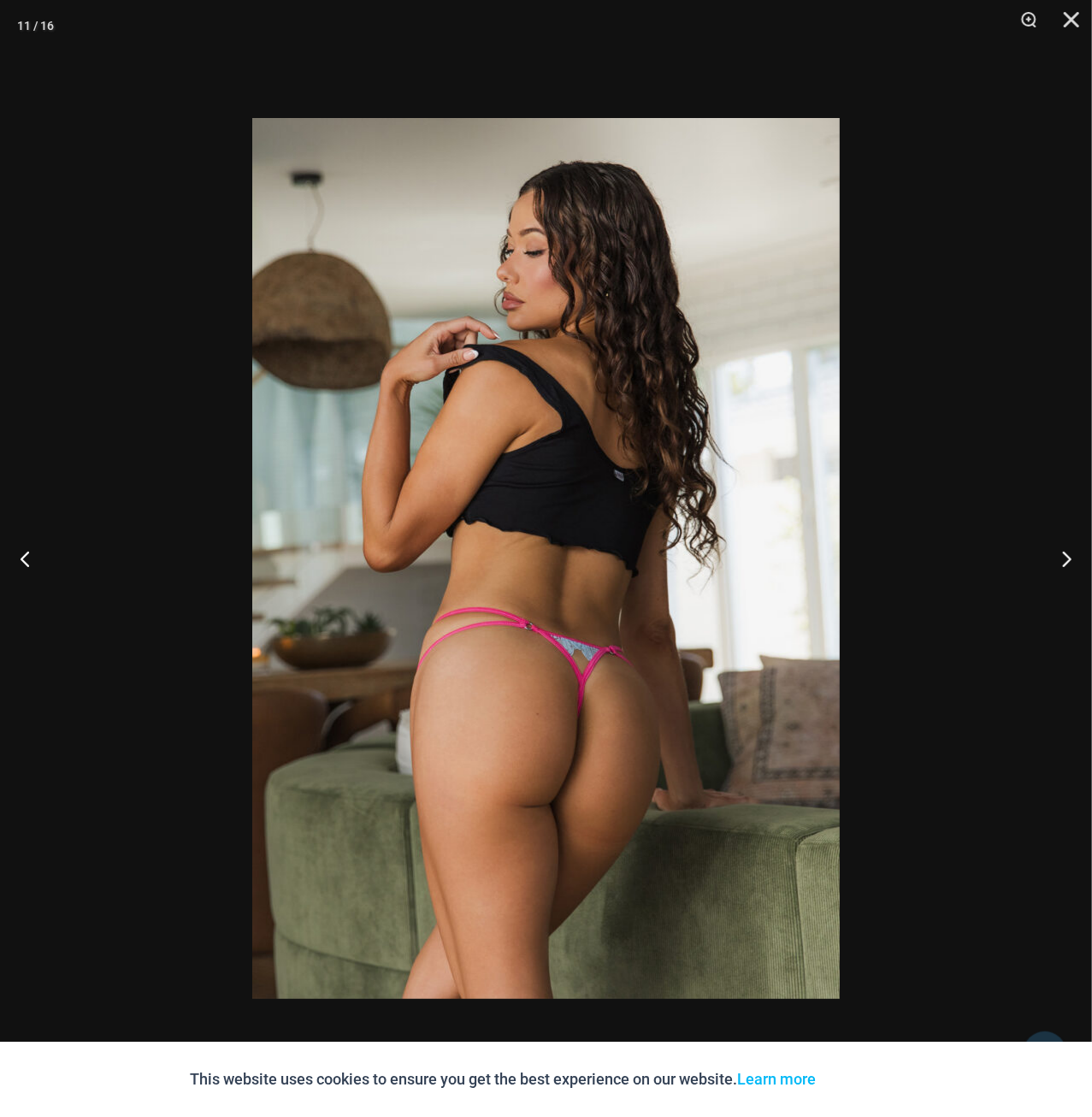 This screenshot has width=1092, height=1117. What do you see at coordinates (777, 1079) in the screenshot?
I see `a: Learn more` at bounding box center [777, 1079].